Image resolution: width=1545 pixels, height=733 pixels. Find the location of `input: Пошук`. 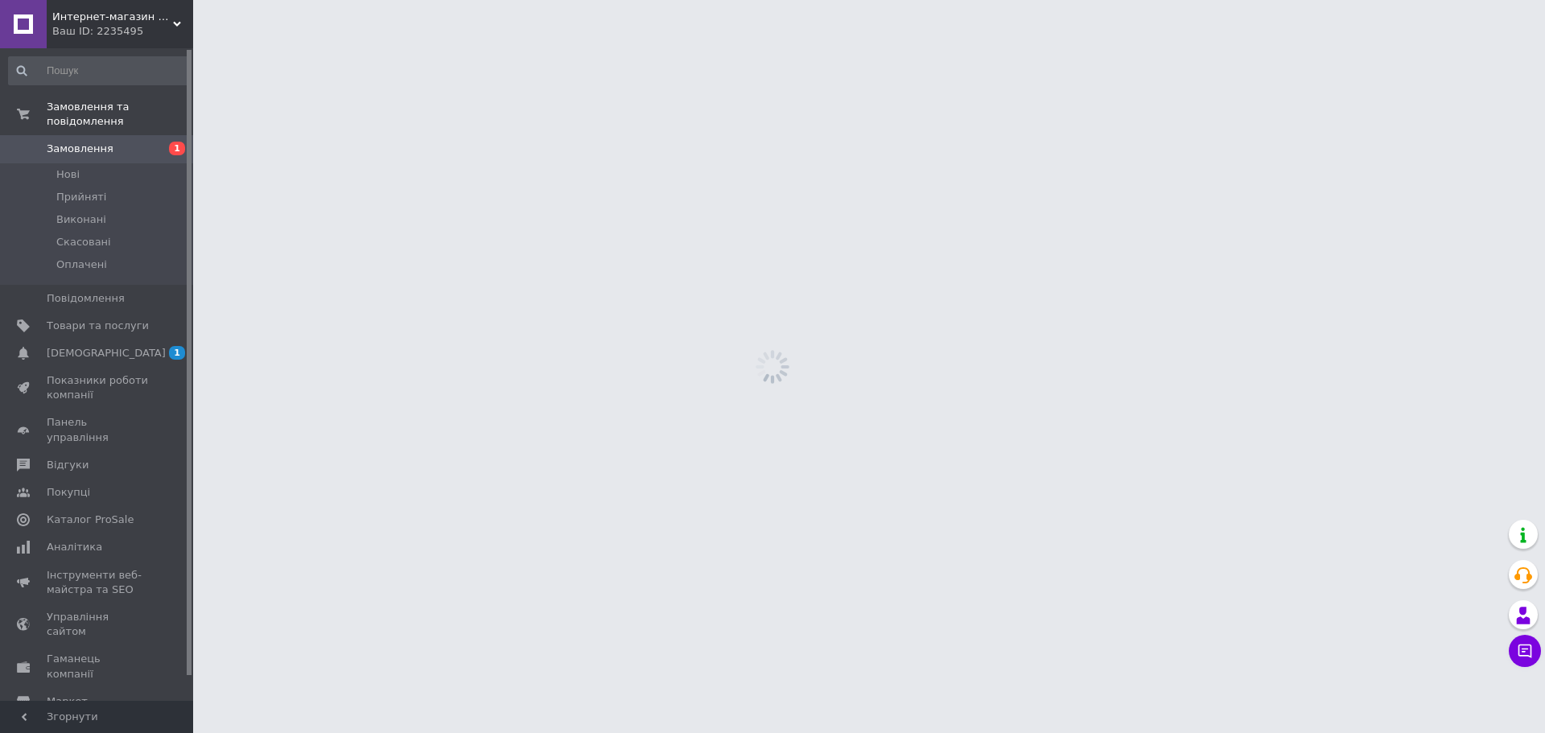

input: Пошук is located at coordinates (99, 71).